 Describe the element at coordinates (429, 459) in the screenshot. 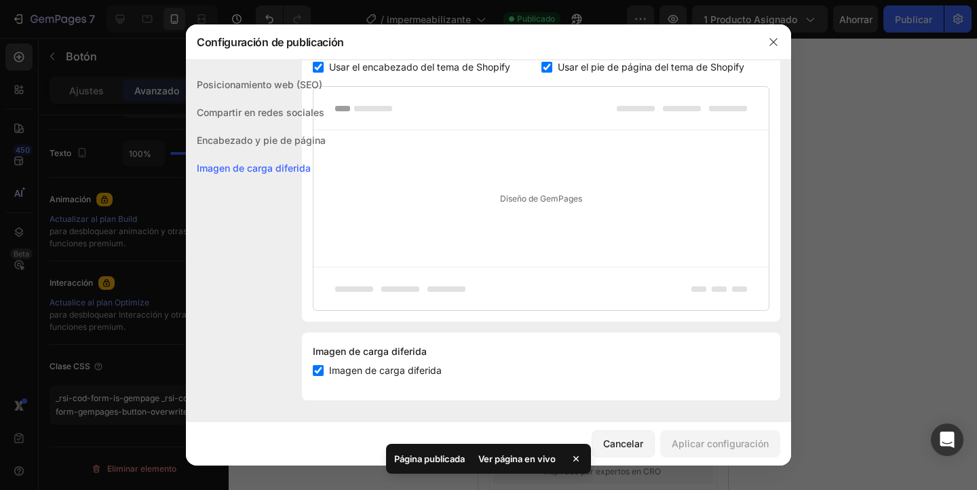

I see `font: Página publicada` at that location.